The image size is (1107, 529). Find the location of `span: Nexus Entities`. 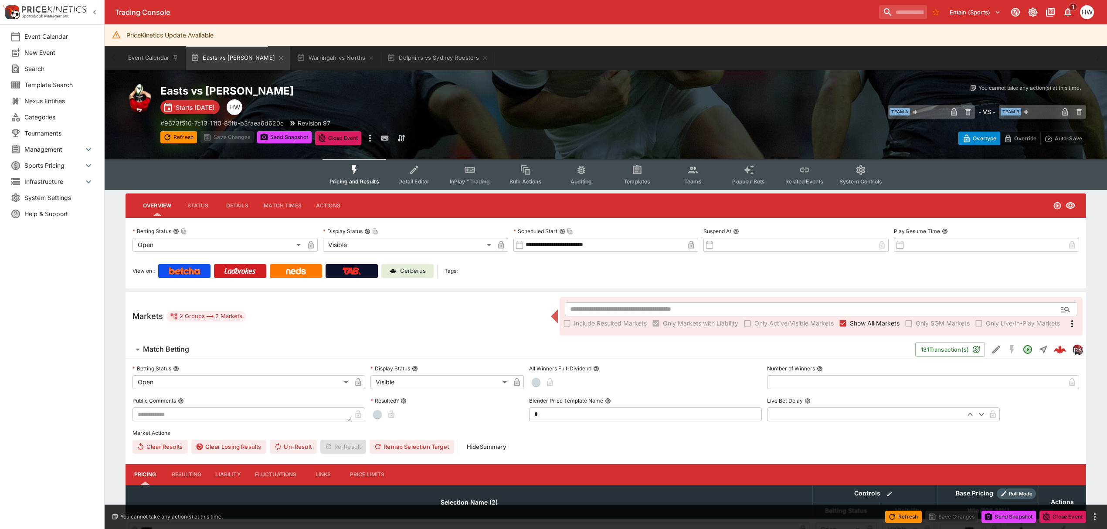

span: Nexus Entities is located at coordinates (59, 101).